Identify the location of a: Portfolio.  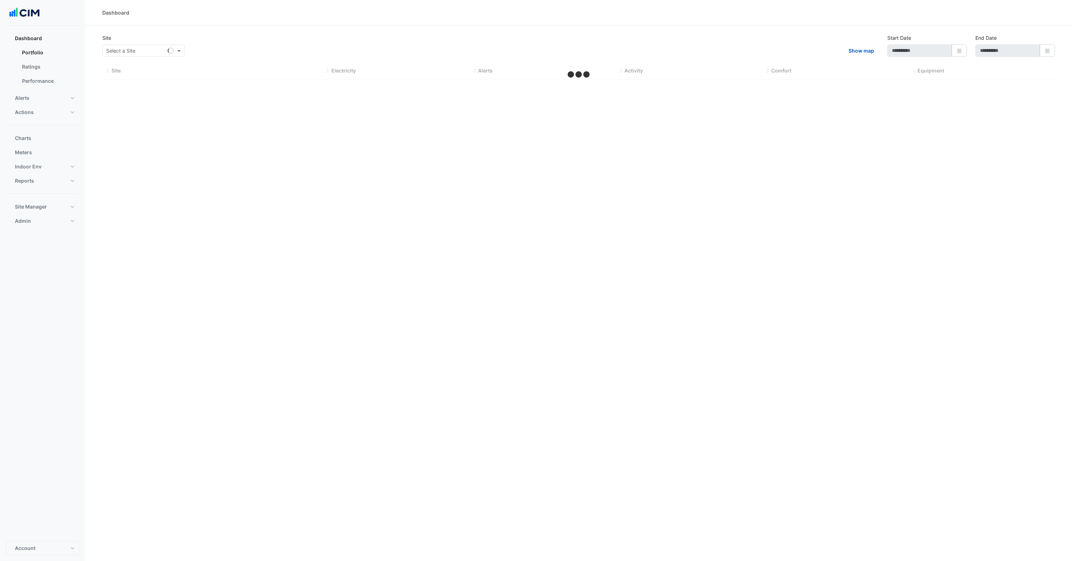
(48, 53).